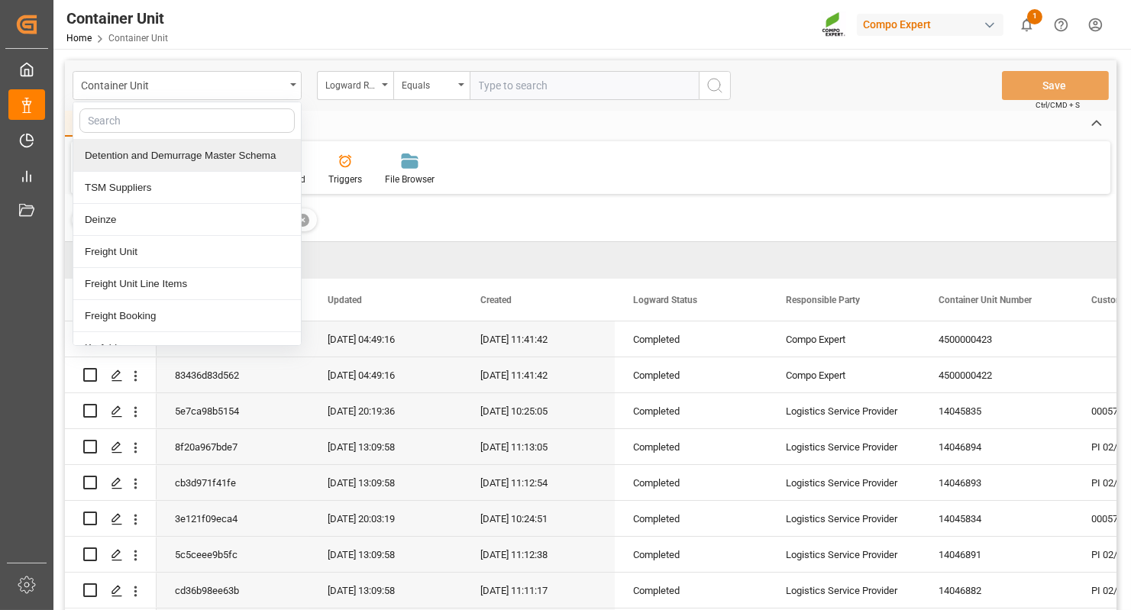 This screenshot has height=610, width=1131. I want to click on span: Updated, so click(344, 300).